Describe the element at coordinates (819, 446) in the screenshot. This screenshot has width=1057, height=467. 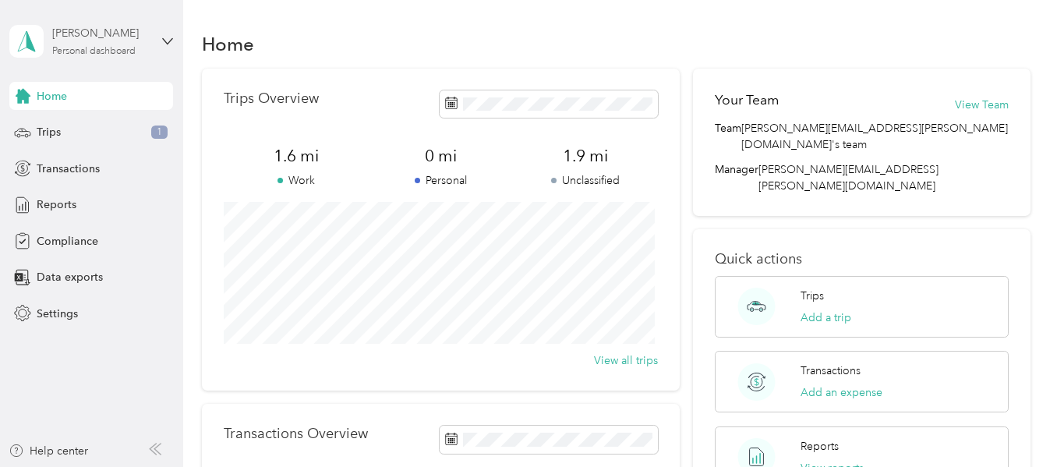
I see `p: Reports` at that location.